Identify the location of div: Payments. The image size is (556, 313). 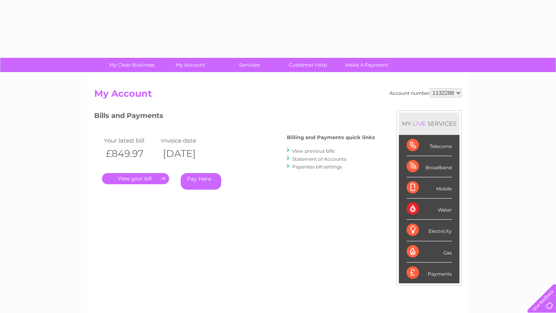
(429, 273).